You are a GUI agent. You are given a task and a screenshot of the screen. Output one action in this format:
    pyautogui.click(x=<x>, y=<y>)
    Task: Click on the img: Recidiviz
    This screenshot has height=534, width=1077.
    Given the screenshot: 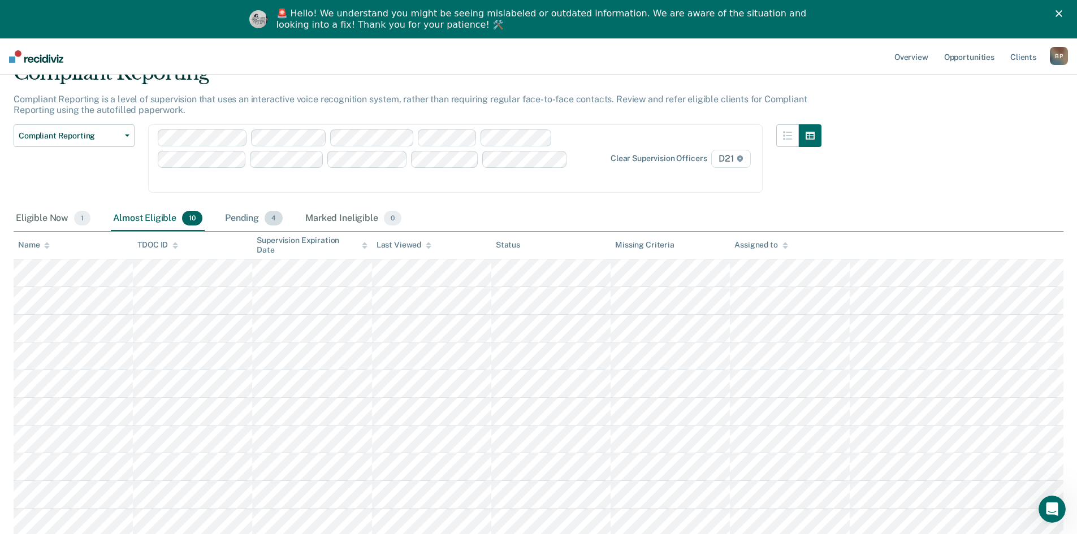 What is the action you would take?
    pyautogui.click(x=36, y=57)
    